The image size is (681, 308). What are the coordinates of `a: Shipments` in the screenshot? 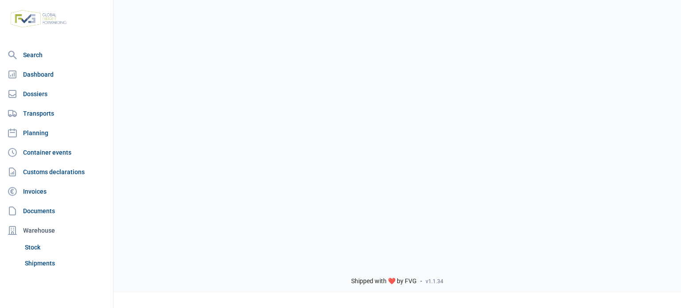 It's located at (65, 263).